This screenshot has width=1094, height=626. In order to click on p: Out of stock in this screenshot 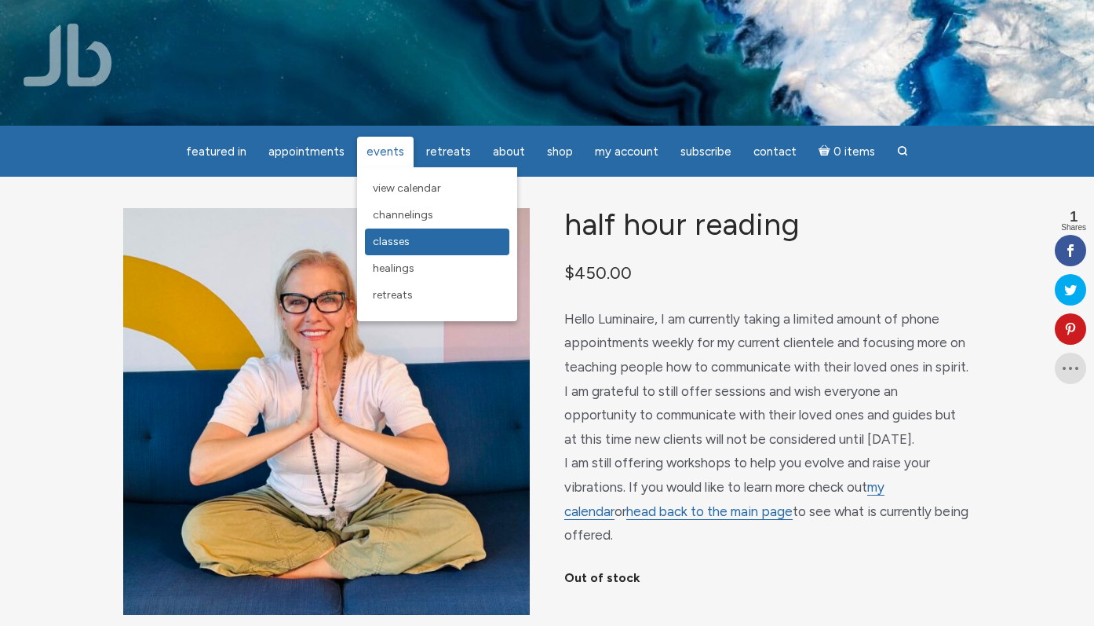, I will do `click(768, 578)`.